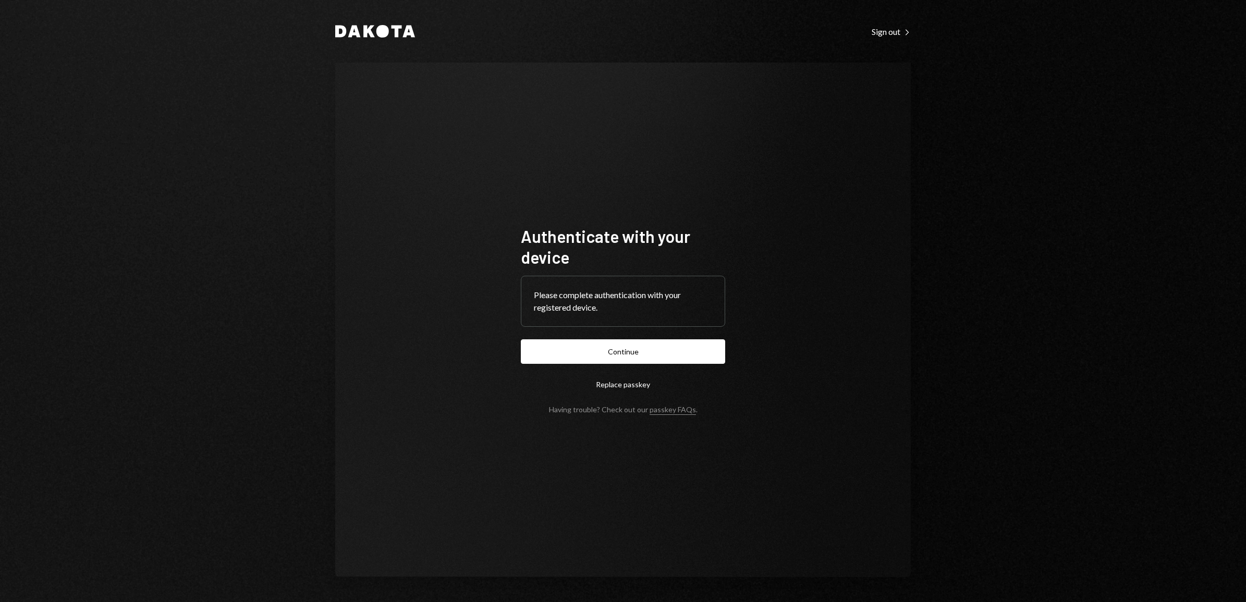 The image size is (1246, 602). What do you see at coordinates (623, 384) in the screenshot?
I see `button: Replace passkey` at bounding box center [623, 384].